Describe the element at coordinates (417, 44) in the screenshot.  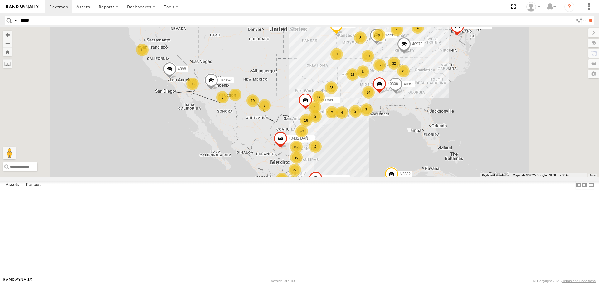
I see `span: 40979` at that location.